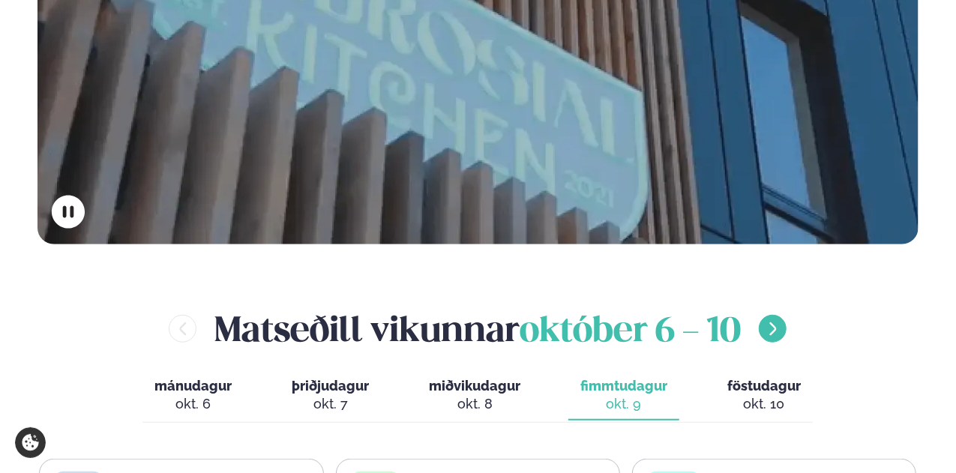  I want to click on button: fimmtudagur okt. 9, so click(624, 396).